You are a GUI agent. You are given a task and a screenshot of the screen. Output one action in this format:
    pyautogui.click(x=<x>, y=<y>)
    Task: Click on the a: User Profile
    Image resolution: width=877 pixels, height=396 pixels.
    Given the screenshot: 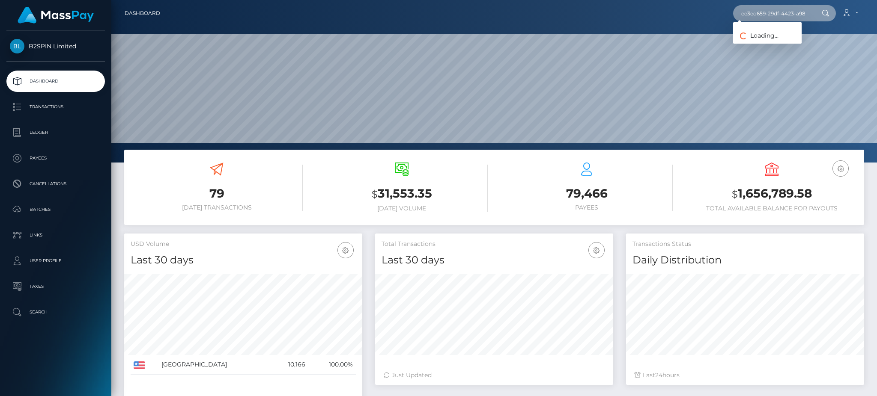 What is the action you would take?
    pyautogui.click(x=56, y=261)
    